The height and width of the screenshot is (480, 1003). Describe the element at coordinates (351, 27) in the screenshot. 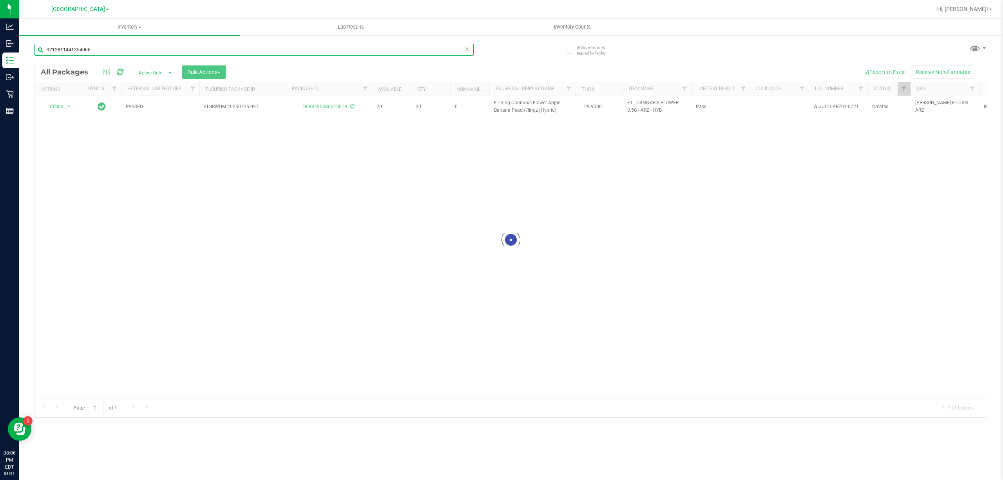

I see `a: Lab Results` at that location.